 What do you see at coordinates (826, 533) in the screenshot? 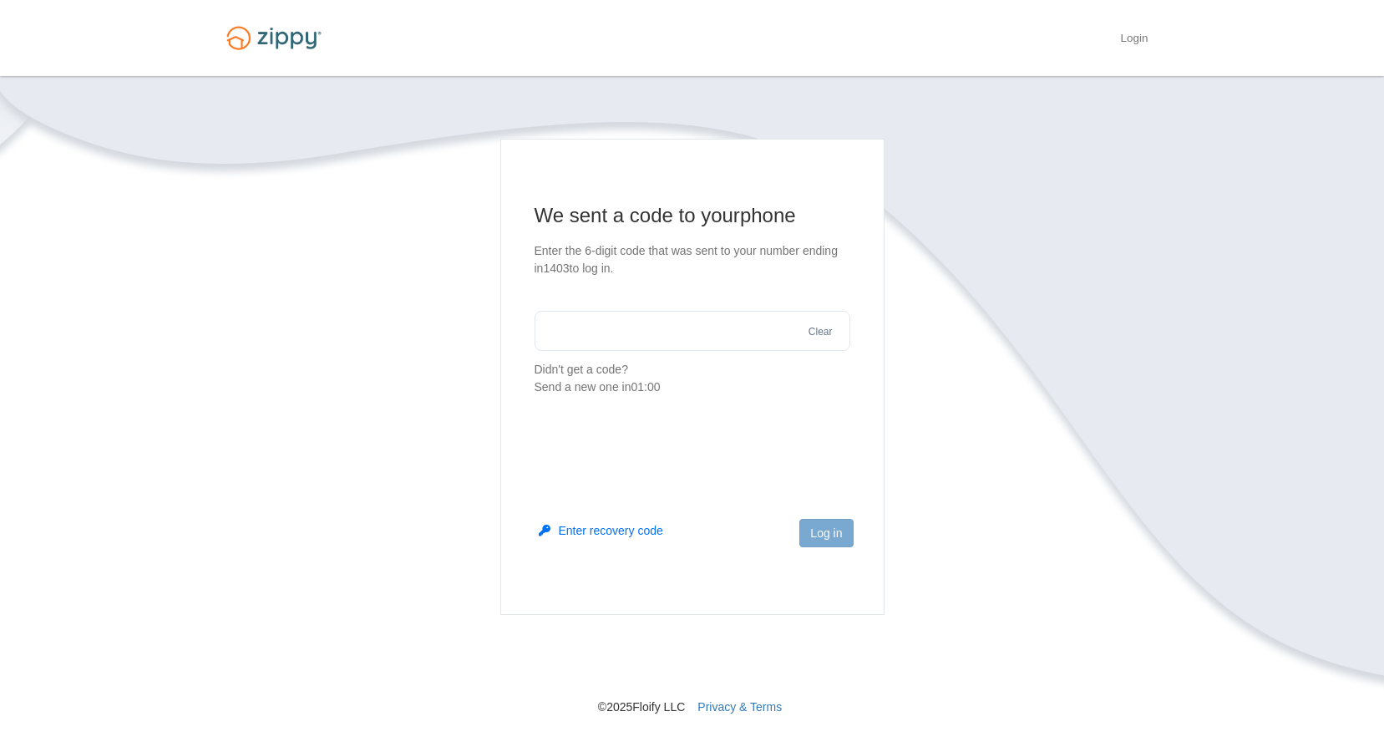
I see `button: Log in` at bounding box center [826, 533].